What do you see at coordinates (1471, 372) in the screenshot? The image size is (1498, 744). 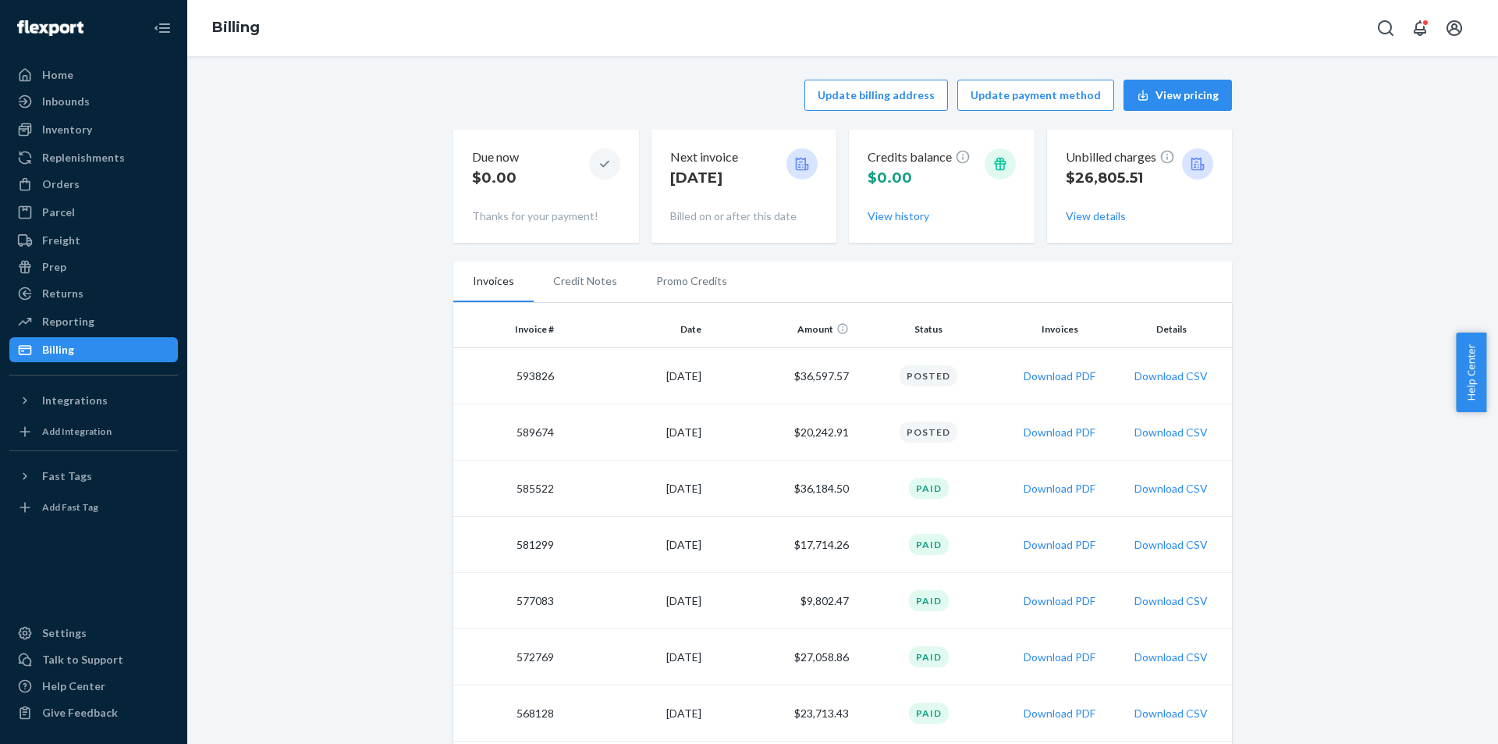 I see `button: Help Center` at bounding box center [1471, 372].